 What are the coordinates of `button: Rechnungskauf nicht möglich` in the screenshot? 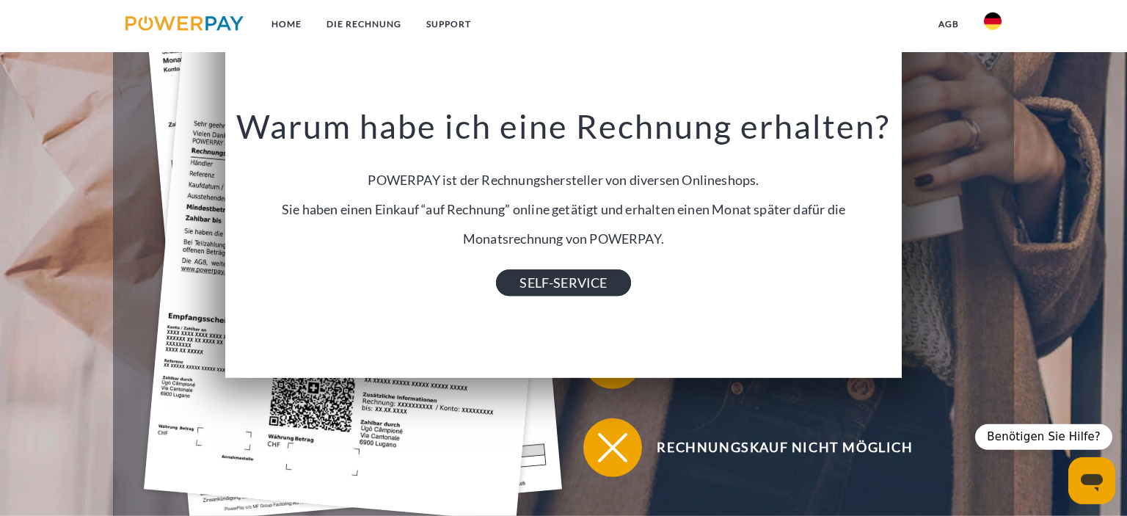 It's located at (774, 448).